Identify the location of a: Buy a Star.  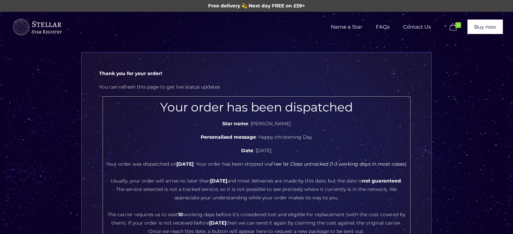
(37, 27).